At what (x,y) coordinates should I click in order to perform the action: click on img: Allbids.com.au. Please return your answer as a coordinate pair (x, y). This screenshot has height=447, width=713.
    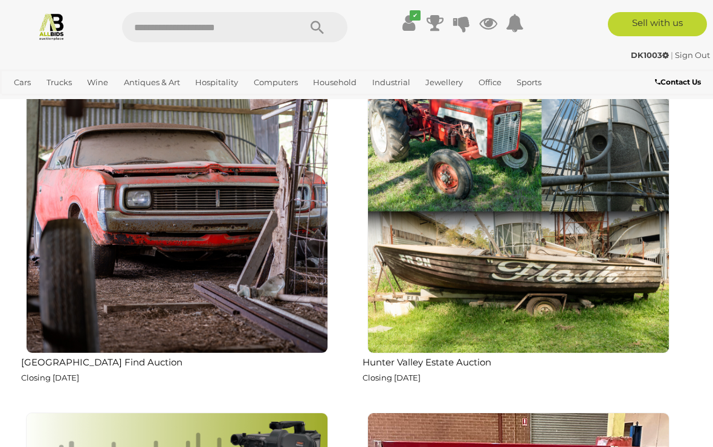
    Looking at the image, I should click on (51, 26).